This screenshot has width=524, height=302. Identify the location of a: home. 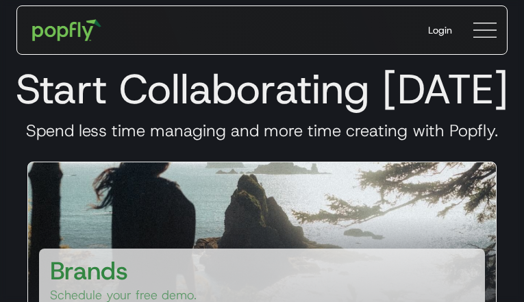
(66, 30).